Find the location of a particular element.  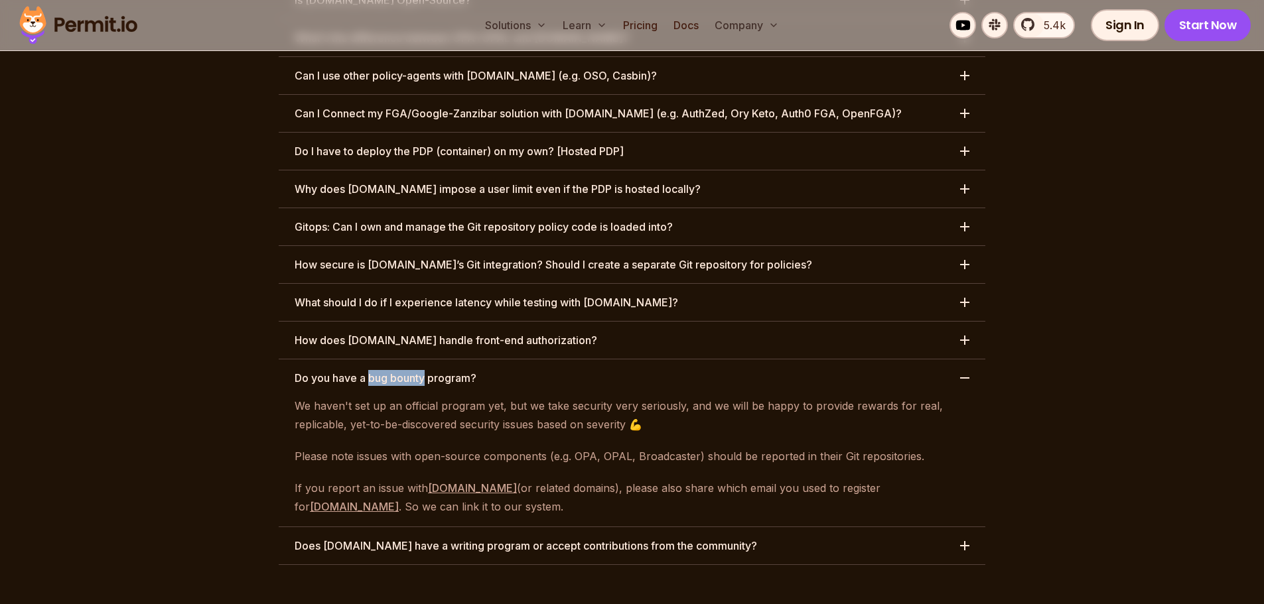

p: We haven't set up an official program yet, but we take security very seriously, and we will be ha... is located at coordinates (632, 415).